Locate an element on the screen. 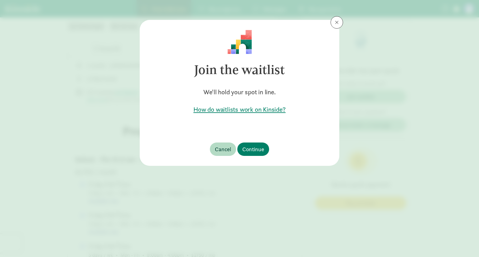 The image size is (479, 257). span: Continue is located at coordinates (253, 149).